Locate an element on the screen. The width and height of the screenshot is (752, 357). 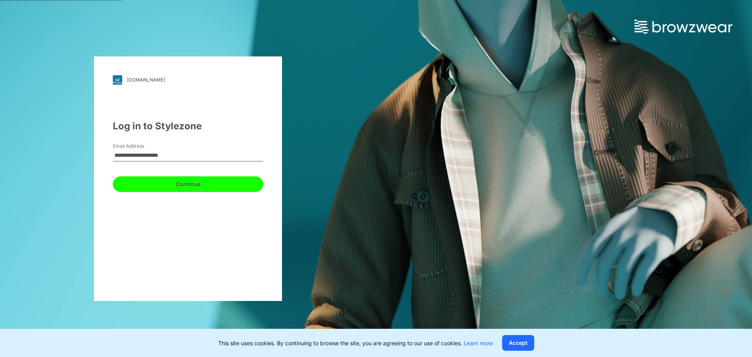
img: svg+xml;base64,PHN2ZyB3aWR0aD0iMjgiIGhlaWdodD0iMjgiIHZpZXdCb3g9IjAgMCAyOCAyOCIgZmlsbD0ibm9uZSIgeG... is located at coordinates (118, 80).